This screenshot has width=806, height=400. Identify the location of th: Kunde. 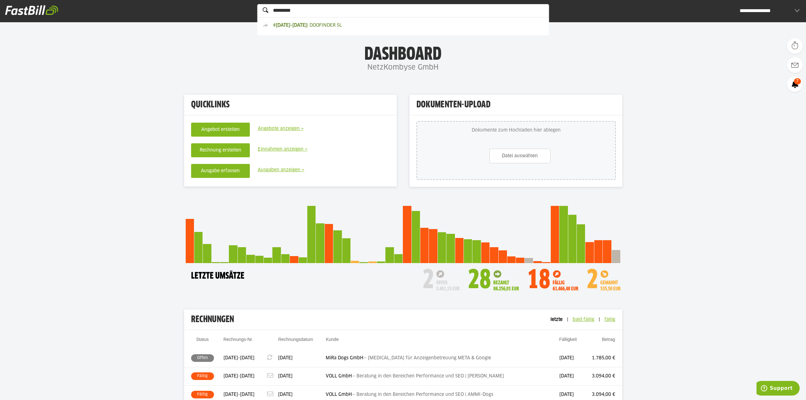
(442, 342).